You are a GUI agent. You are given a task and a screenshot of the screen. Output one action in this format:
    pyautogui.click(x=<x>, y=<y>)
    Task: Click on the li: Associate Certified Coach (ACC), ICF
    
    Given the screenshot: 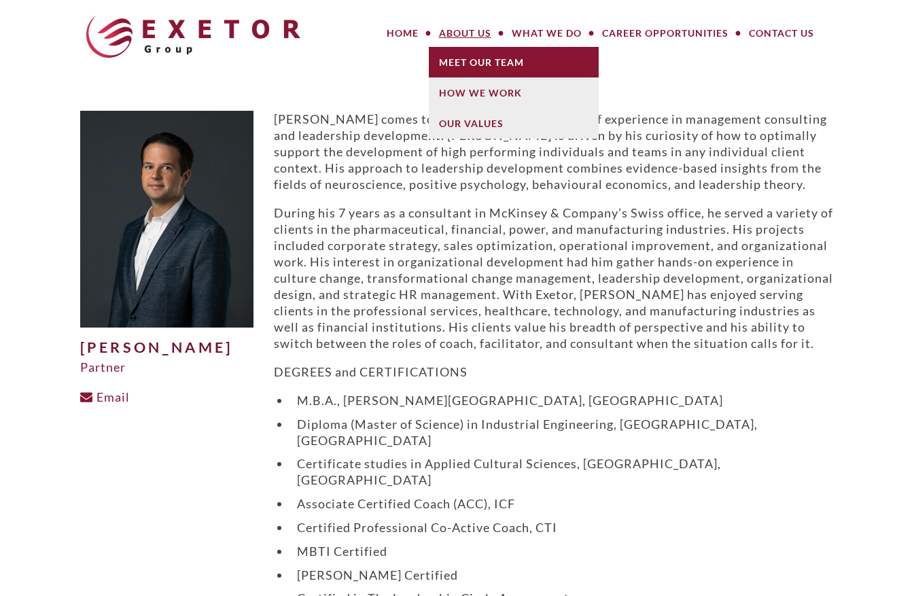 What is the action you would take?
    pyautogui.click(x=562, y=504)
    